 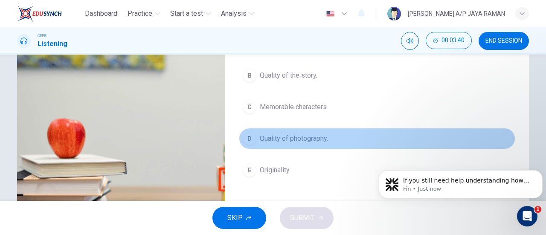 What do you see at coordinates (101, 14) in the screenshot?
I see `a: Dashboard` at bounding box center [101, 14].